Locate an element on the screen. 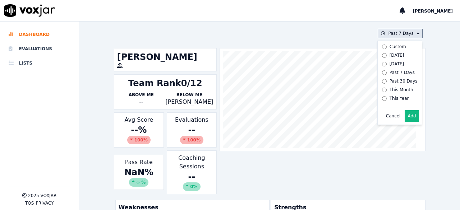 The height and width of the screenshot is (210, 460). a: Lists is located at coordinates (39, 63).